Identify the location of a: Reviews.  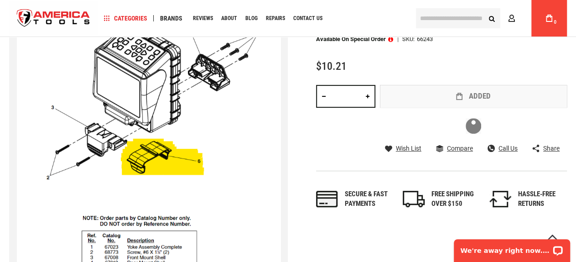
(203, 18).